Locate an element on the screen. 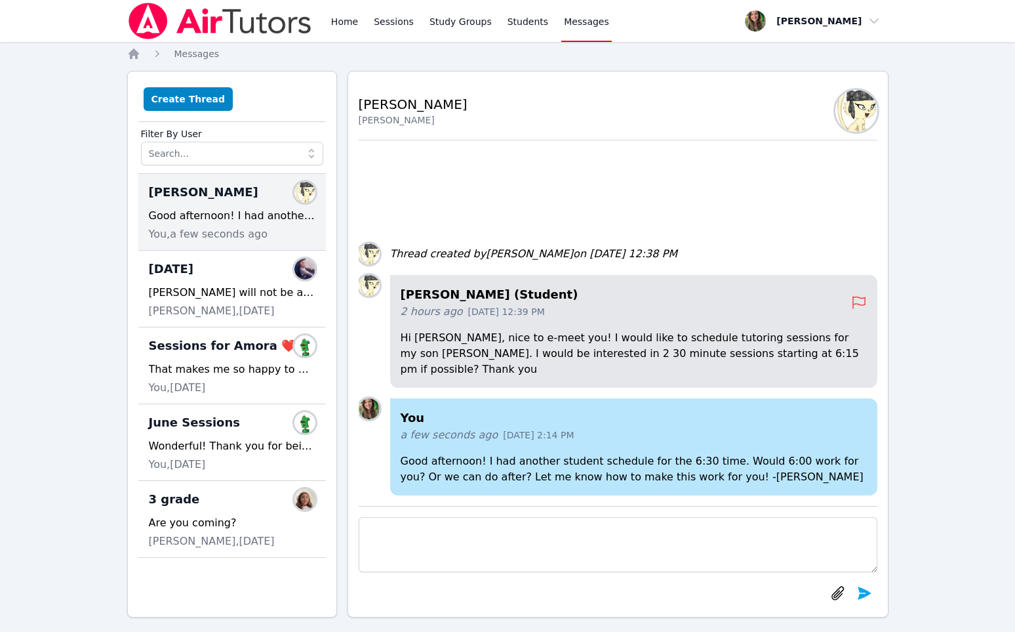 The image size is (1015, 632). div: That makes me so happy to hear! I love our sessions together and last night I could really see th... is located at coordinates (232, 369).